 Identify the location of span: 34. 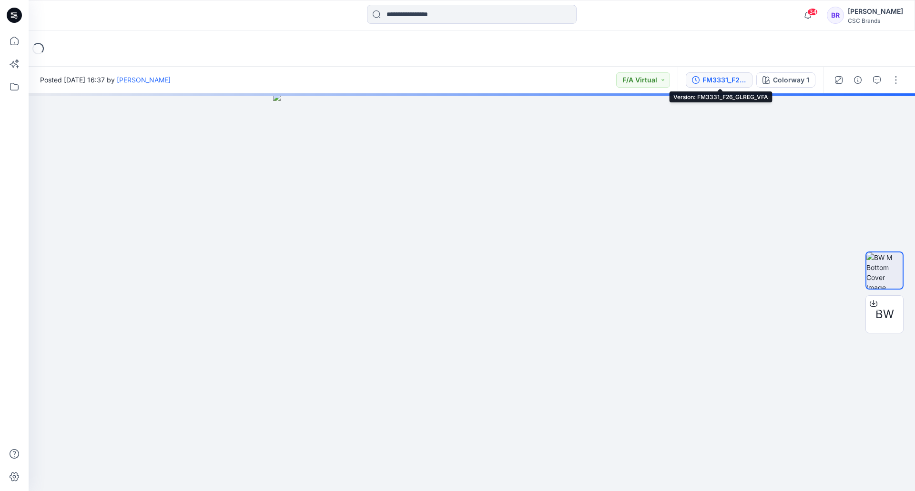
(812, 12).